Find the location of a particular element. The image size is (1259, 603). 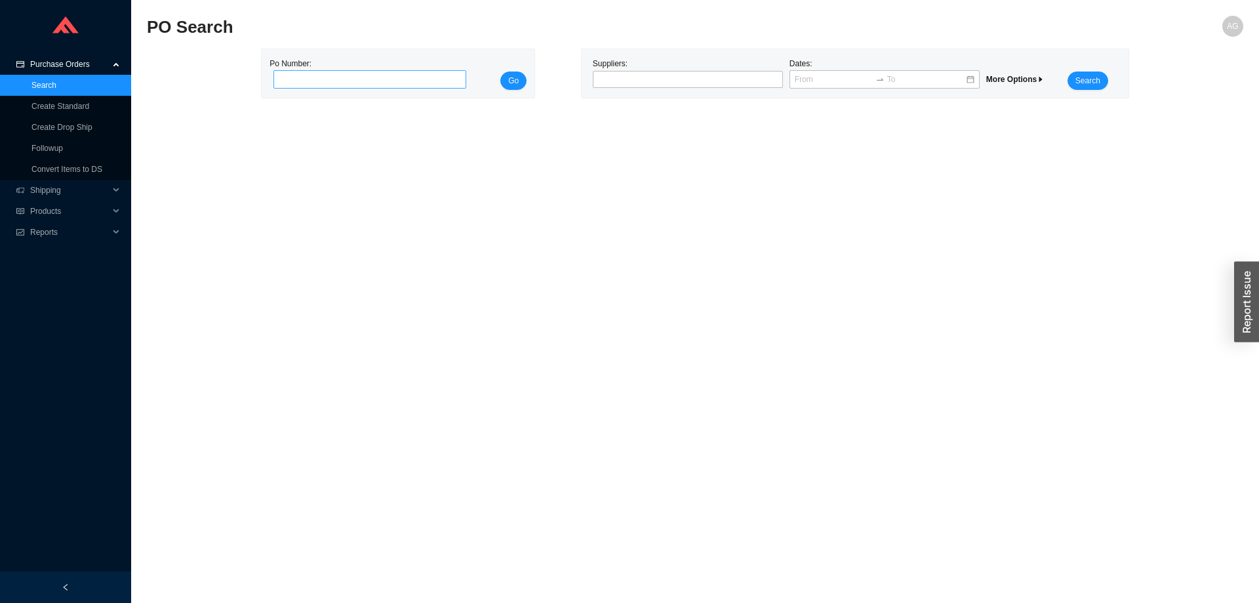

span: credit-card is located at coordinates (20, 64).